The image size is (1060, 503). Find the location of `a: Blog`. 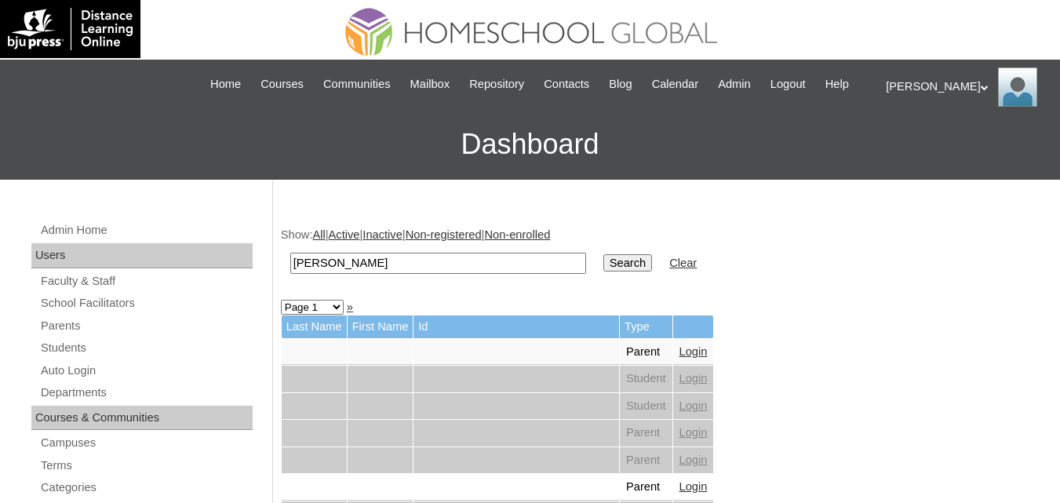

a: Blog is located at coordinates (620, 84).